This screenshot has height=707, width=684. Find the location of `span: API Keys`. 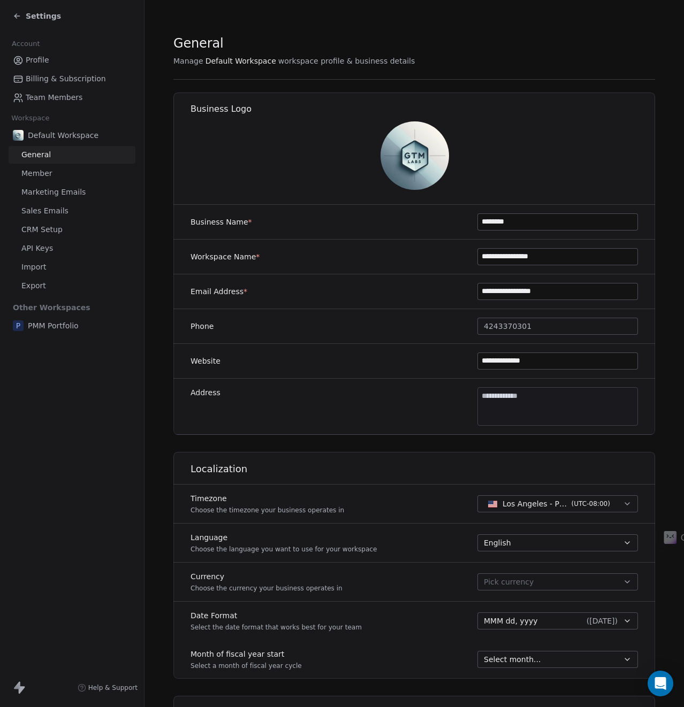

span: API Keys is located at coordinates (37, 248).